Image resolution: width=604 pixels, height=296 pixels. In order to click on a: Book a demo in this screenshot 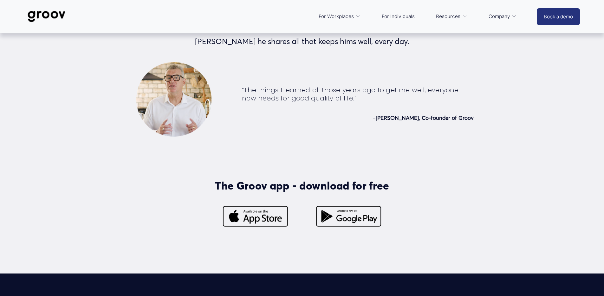, I will do `click(558, 16)`.